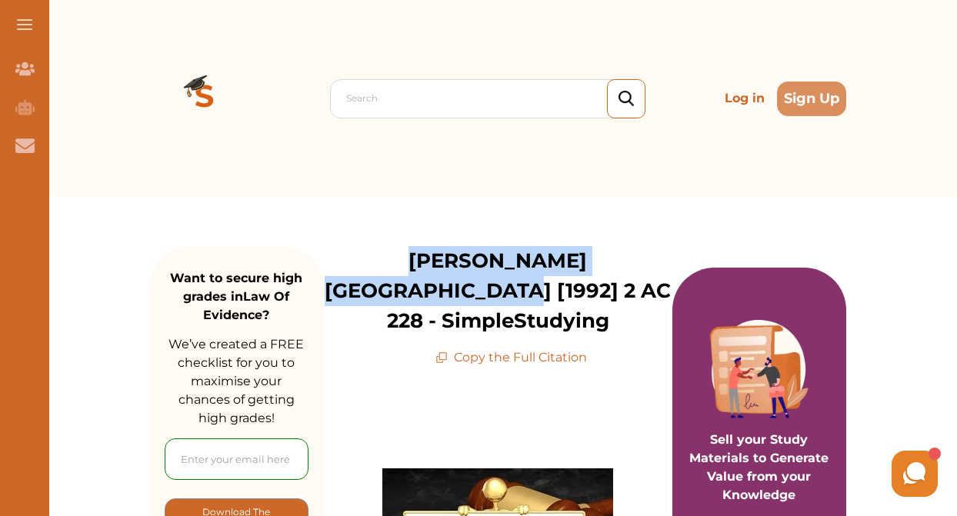  What do you see at coordinates (236, 296) in the screenshot?
I see `strong: Want to secure high grades in Law Of Evidence ?` at bounding box center [236, 296].